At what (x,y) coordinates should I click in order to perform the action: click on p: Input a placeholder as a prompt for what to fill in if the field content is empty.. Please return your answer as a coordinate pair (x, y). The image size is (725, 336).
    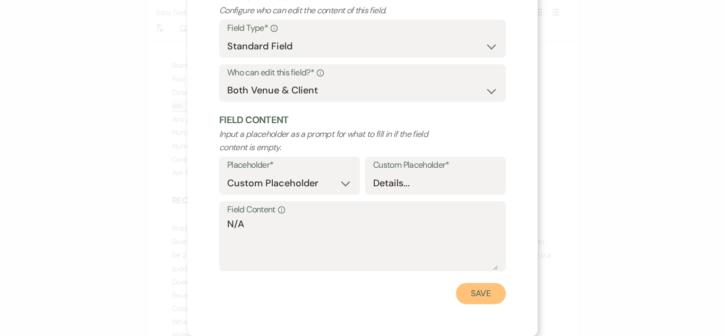
    Looking at the image, I should click on (334, 141).